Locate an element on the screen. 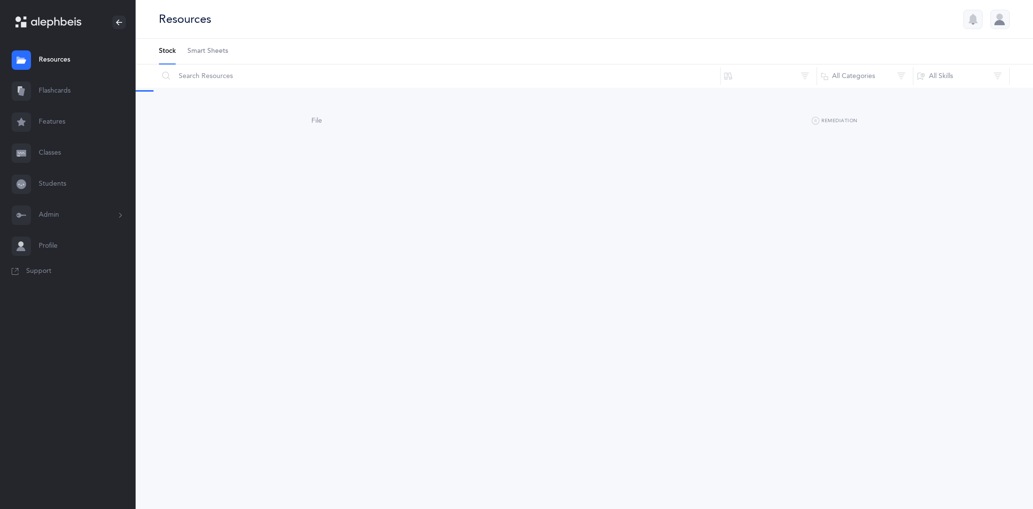 This screenshot has height=509, width=1033. input: Search Resources is located at coordinates (439, 76).